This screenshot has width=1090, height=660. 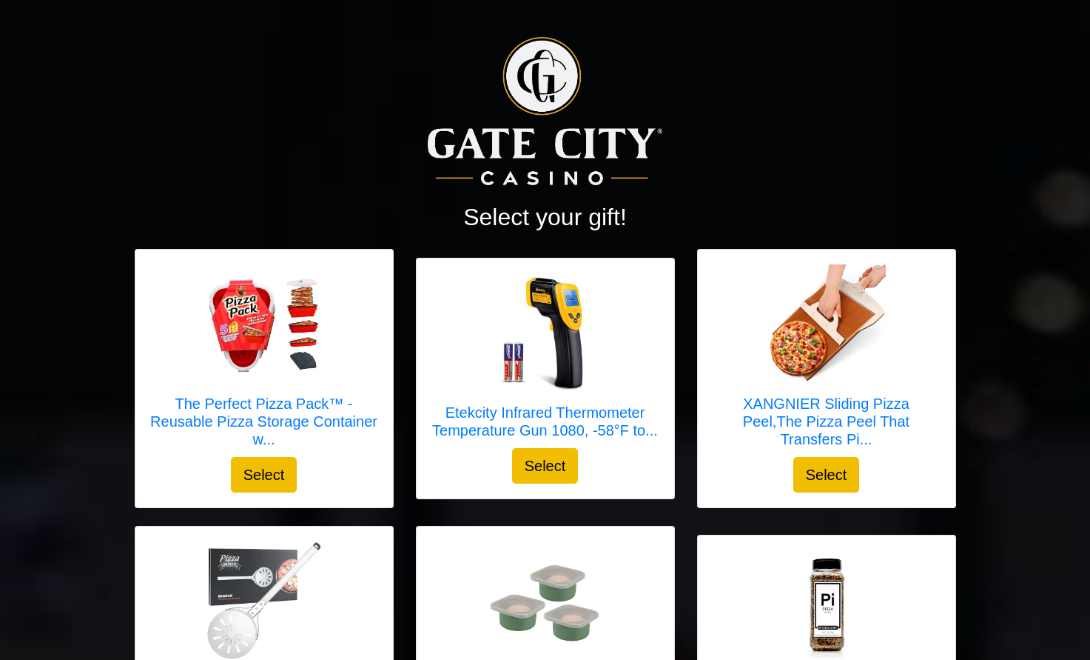 I want to click on h5: Etekcity Infrared Thermometer Temperature Gun 1080, -58°F to..., so click(x=546, y=421).